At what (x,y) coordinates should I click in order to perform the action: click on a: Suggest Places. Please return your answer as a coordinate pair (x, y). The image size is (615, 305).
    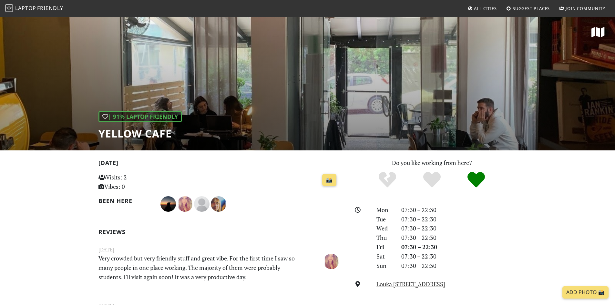
    Looking at the image, I should click on (528, 8).